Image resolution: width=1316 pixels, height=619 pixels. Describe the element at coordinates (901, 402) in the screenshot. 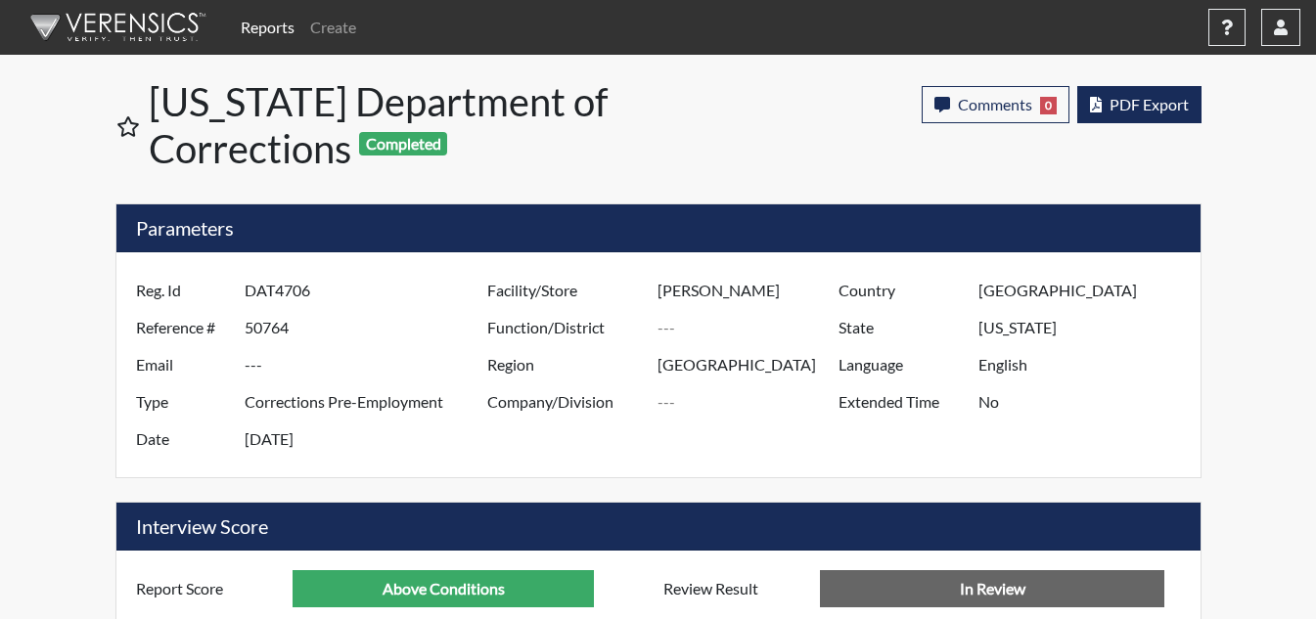

I see `label: Extended Time` at that location.